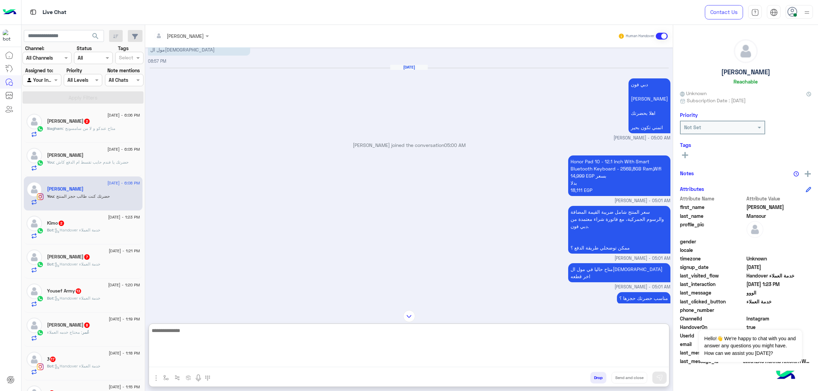 The width and height of the screenshot is (818, 391). I want to click on span: ChannelId, so click(712, 318).